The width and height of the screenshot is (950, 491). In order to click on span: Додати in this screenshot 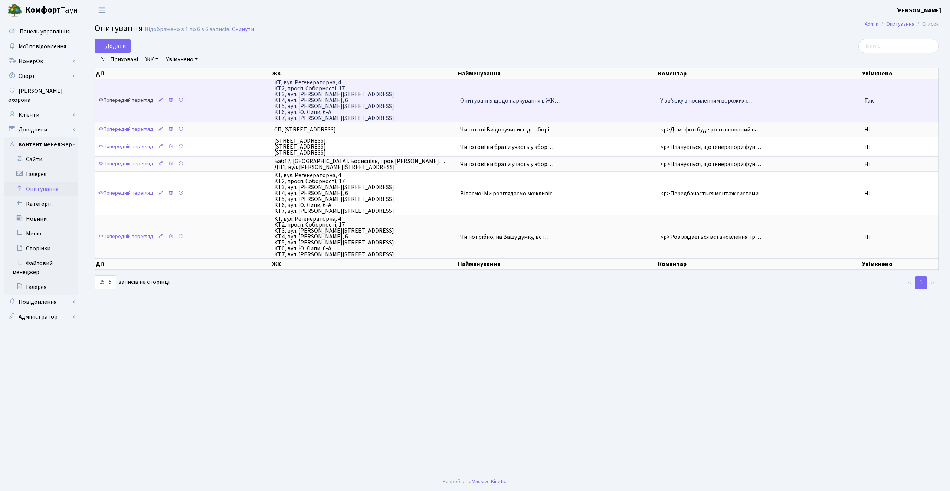, I will do `click(112, 46)`.